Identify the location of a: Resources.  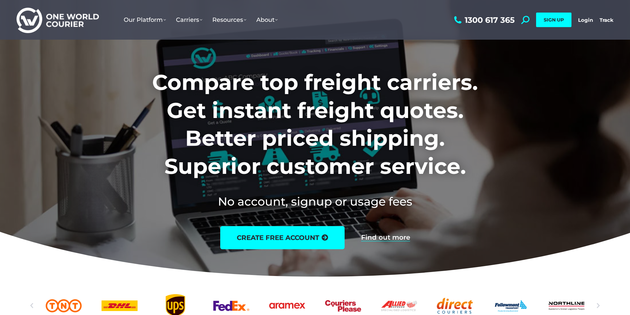
(229, 20).